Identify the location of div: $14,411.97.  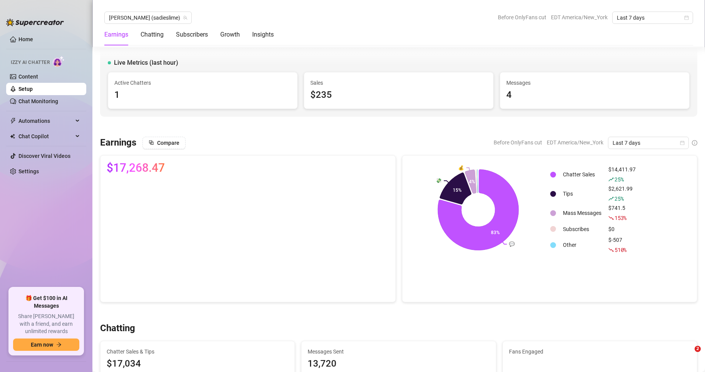
(622, 174).